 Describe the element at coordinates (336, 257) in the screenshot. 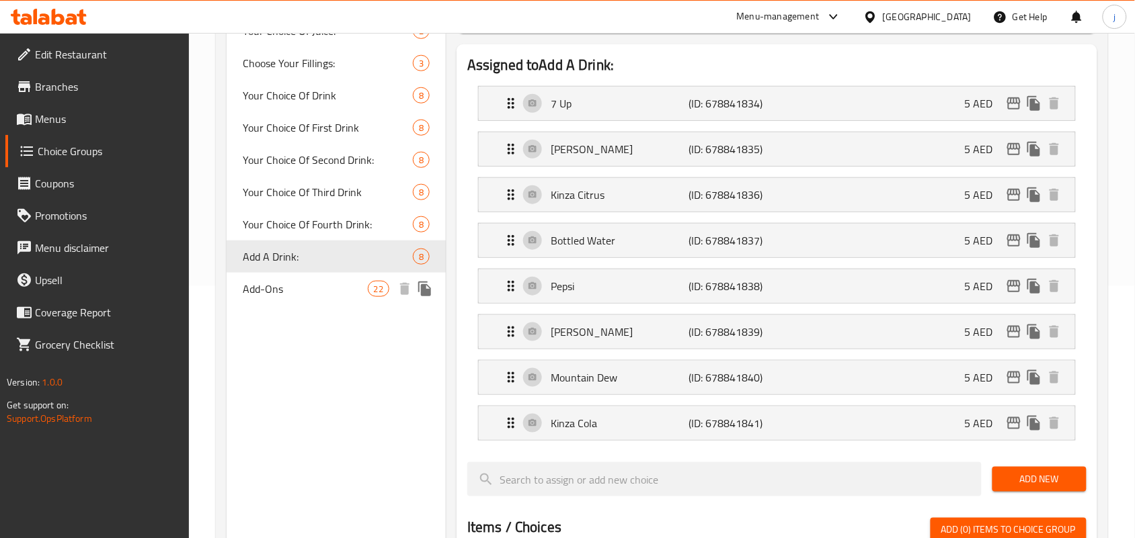

I see `div: Add A Drink:8` at that location.